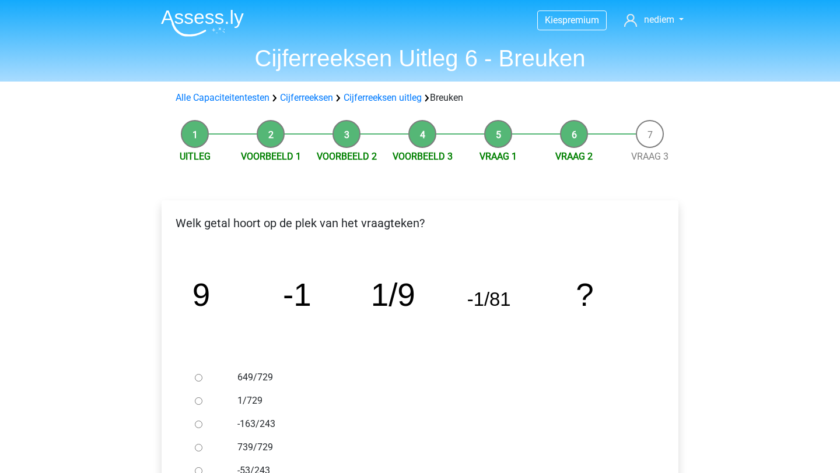 The width and height of the screenshot is (840, 473). What do you see at coordinates (271, 156) in the screenshot?
I see `a: Voorbeeld 1` at bounding box center [271, 156].